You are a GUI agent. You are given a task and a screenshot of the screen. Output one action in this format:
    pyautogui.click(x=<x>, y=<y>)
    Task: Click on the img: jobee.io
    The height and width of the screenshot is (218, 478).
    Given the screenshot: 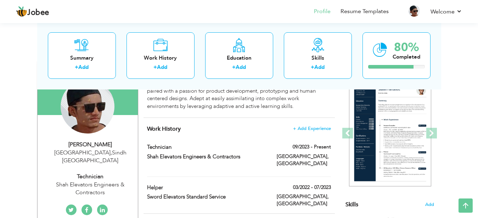 What is the action you would take?
    pyautogui.click(x=22, y=12)
    